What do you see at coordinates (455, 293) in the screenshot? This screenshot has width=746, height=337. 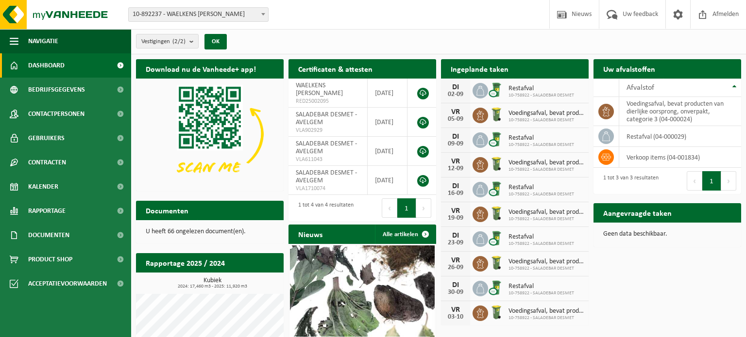 I see `div: 30-09` at bounding box center [455, 293].